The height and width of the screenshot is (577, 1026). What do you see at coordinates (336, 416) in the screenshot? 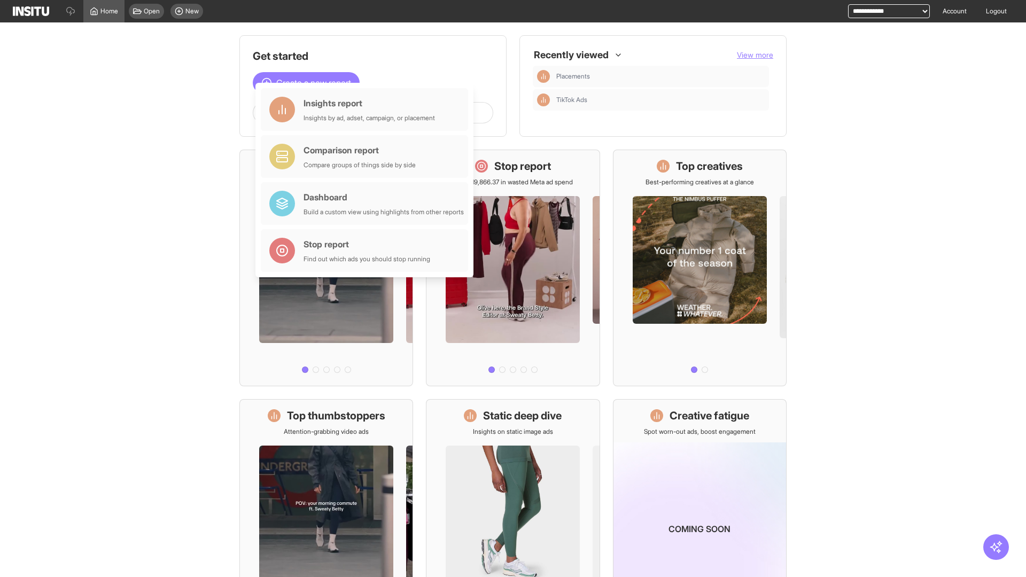
I see `h1: Top thumbstoppers` at bounding box center [336, 416].